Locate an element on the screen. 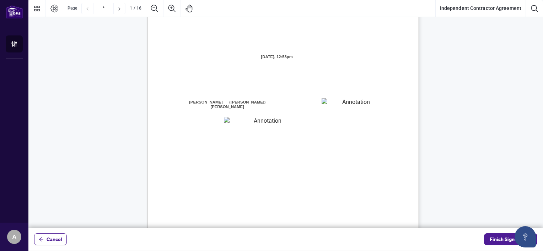 The image size is (543, 251). img: logo is located at coordinates (14, 12).